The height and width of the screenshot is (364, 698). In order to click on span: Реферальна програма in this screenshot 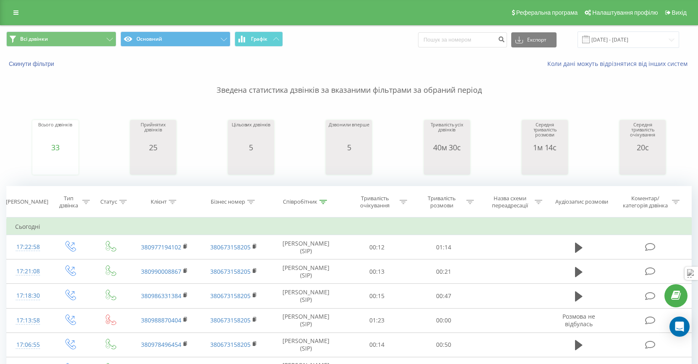, I will do `click(547, 13)`.